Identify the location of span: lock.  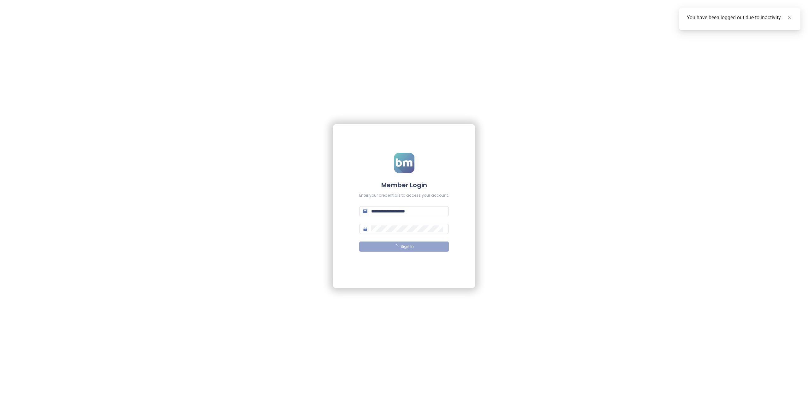
(365, 229).